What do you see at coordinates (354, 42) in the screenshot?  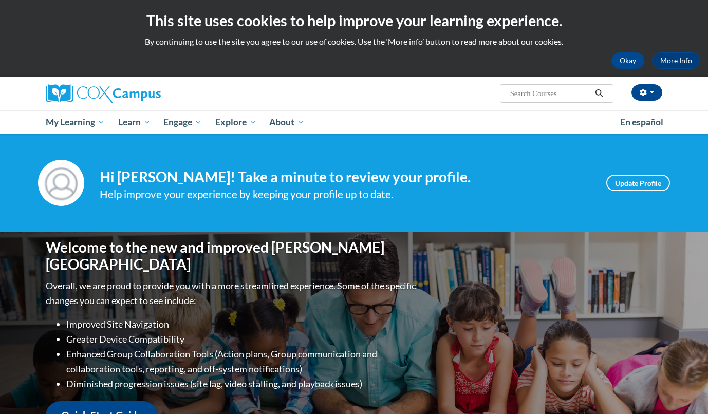 I see `p: By continuing to use the site you agree to our use of cookies. Use the ‘More info’ button to read...` at bounding box center [354, 42].